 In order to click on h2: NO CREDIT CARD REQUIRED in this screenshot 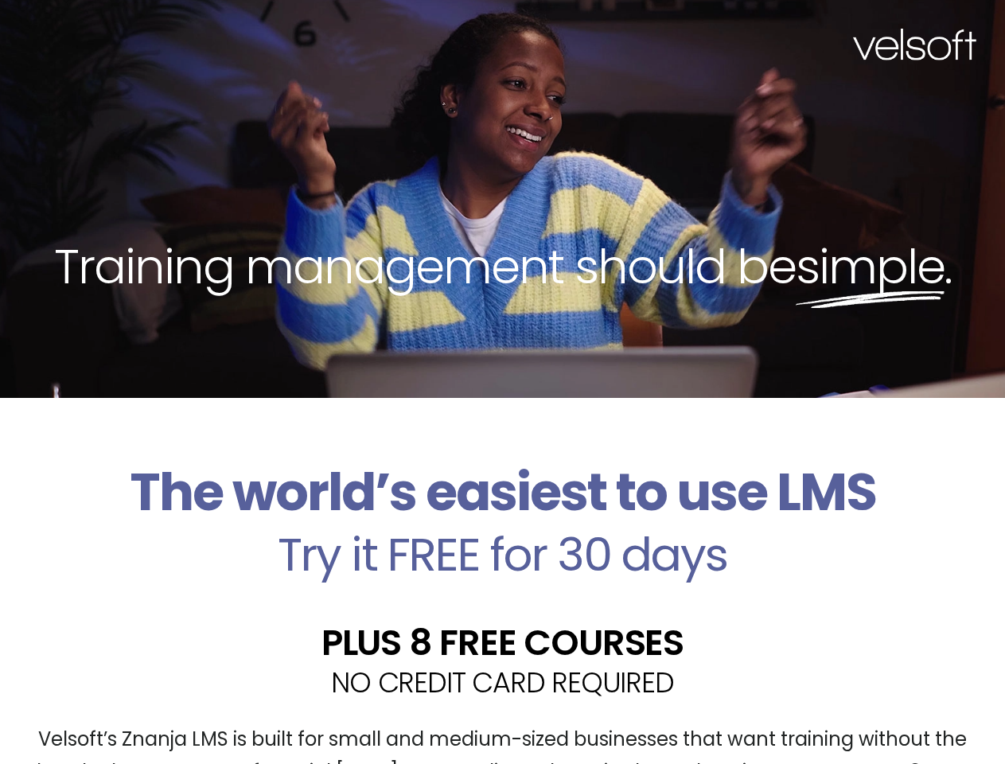, I will do `click(502, 682)`.